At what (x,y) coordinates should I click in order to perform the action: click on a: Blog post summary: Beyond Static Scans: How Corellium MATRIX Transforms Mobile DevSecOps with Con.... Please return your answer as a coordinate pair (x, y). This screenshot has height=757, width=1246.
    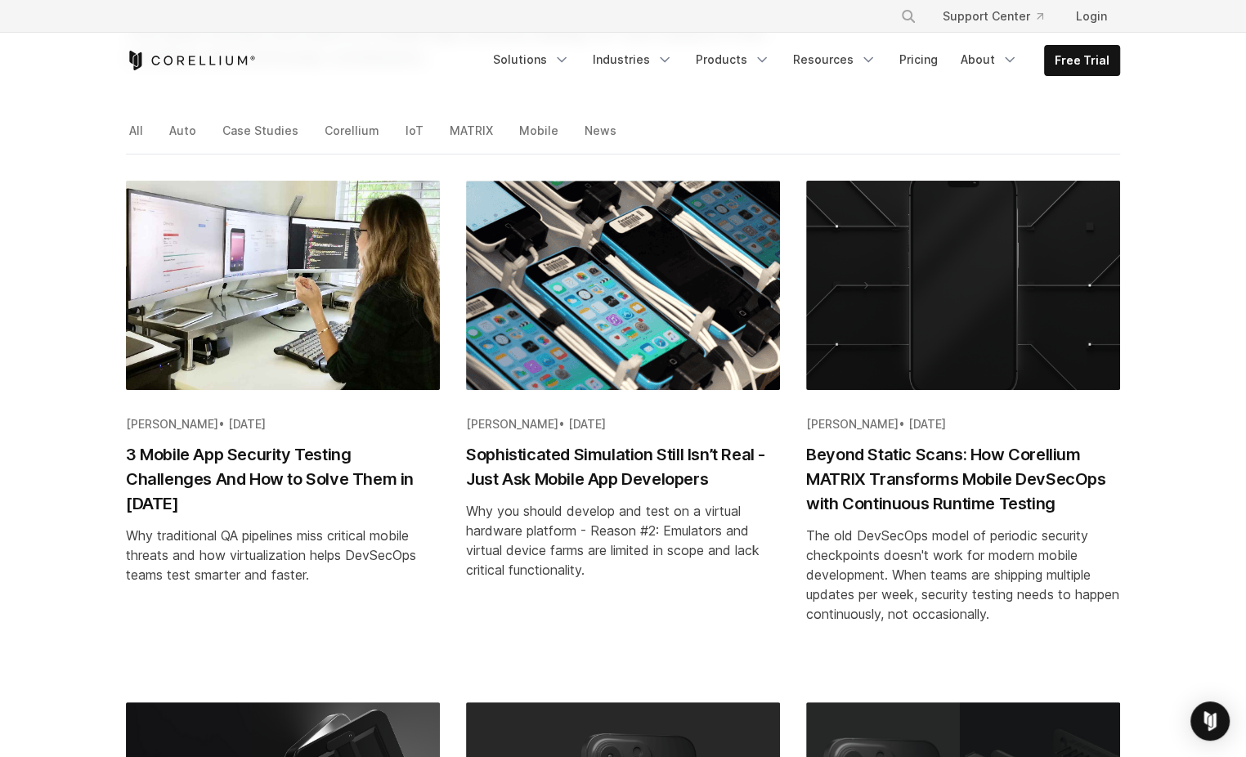
    Looking at the image, I should click on (963, 428).